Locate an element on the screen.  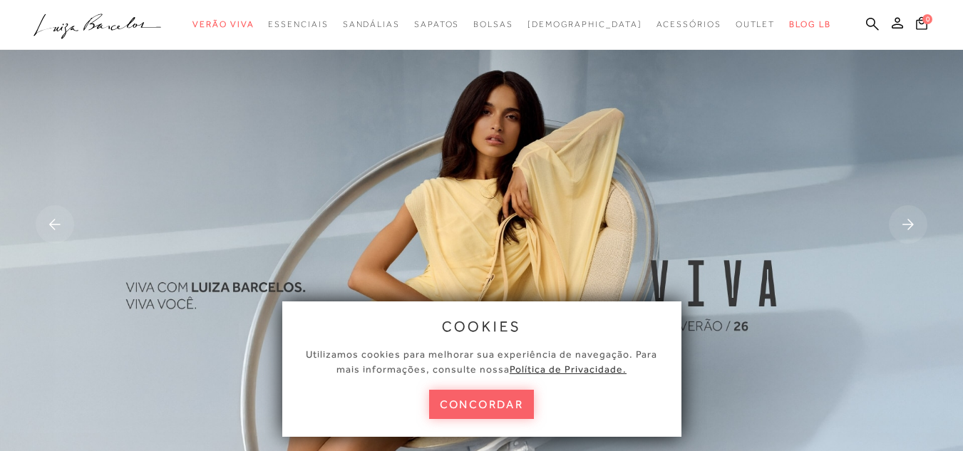
span: Essenciais is located at coordinates (298, 24).